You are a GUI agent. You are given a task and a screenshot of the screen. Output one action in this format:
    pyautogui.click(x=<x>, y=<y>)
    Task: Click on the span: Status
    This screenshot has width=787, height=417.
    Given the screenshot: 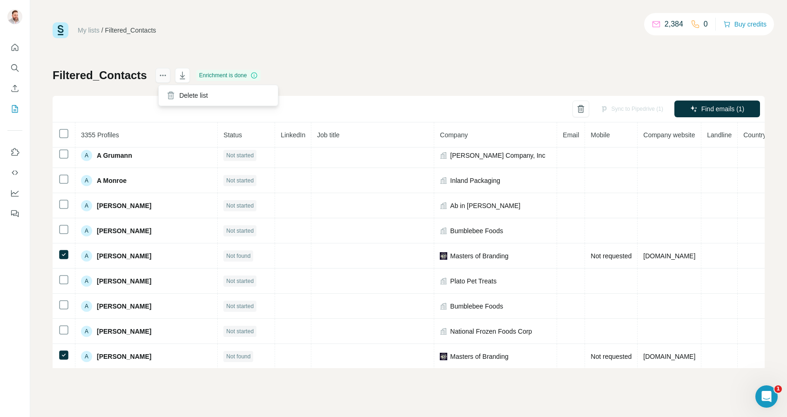 What is the action you would take?
    pyautogui.click(x=233, y=135)
    